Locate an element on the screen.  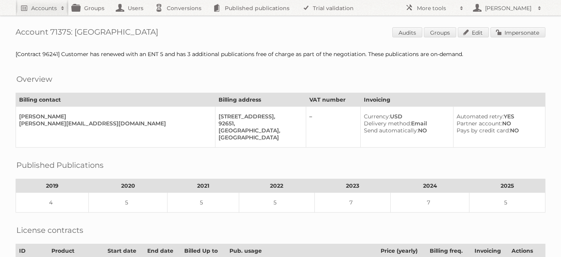
a: Impersonate is located at coordinates (518, 32).